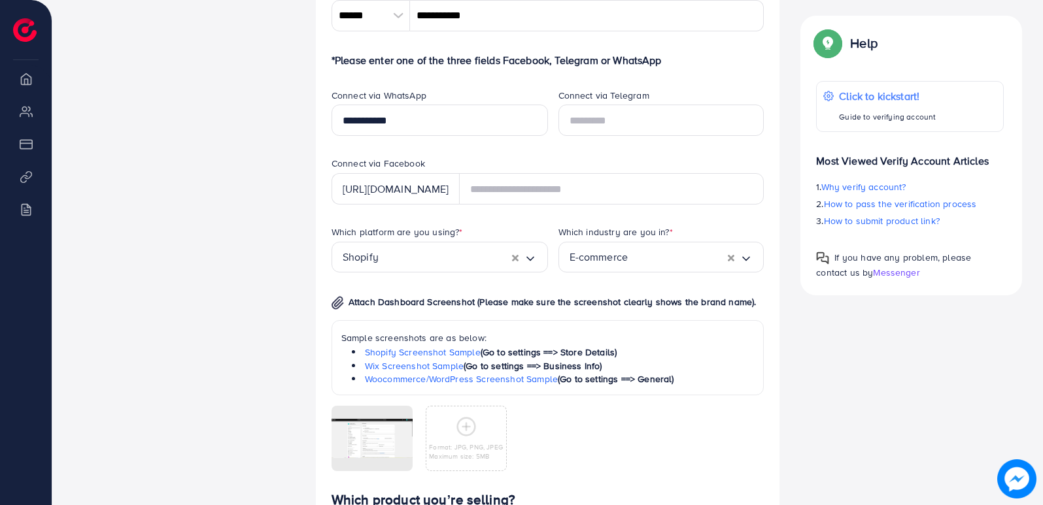 Image resolution: width=1043 pixels, height=505 pixels. What do you see at coordinates (25, 30) in the screenshot?
I see `a: logo` at bounding box center [25, 30].